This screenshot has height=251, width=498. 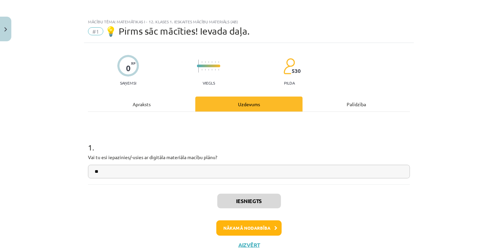 What do you see at coordinates (356, 104) in the screenshot?
I see `div: Palīdzība` at bounding box center [356, 104].